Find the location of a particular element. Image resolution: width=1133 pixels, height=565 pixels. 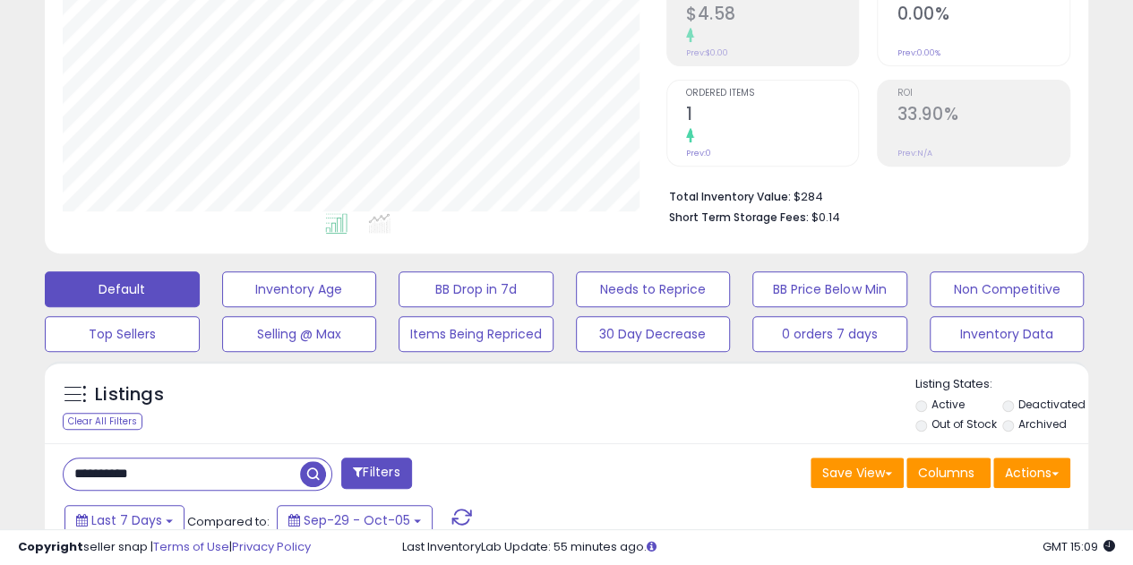

button: Inventory Age is located at coordinates (299, 289).